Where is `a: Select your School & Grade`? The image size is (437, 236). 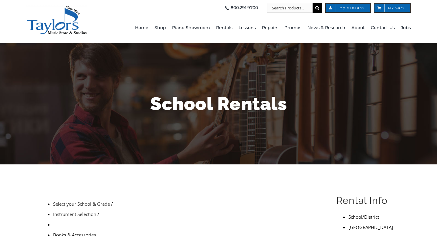
a: Select your School & Grade is located at coordinates (81, 204).